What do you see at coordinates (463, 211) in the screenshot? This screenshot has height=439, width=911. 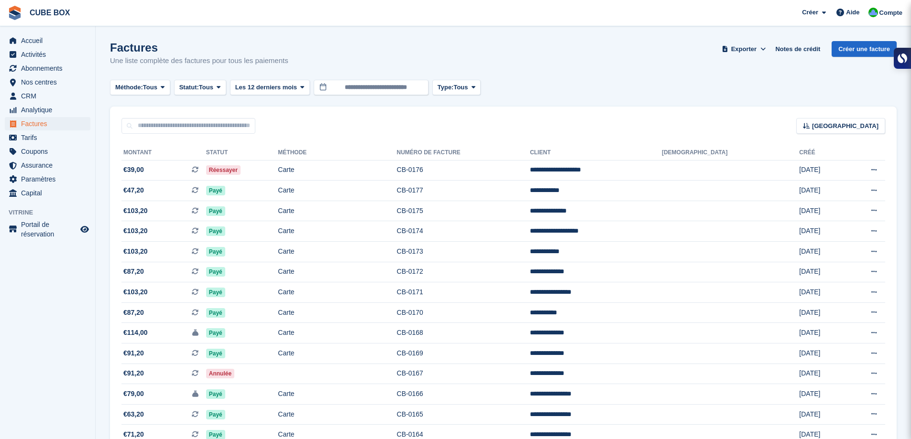 I see `td: CB-0175` at bounding box center [463, 211].